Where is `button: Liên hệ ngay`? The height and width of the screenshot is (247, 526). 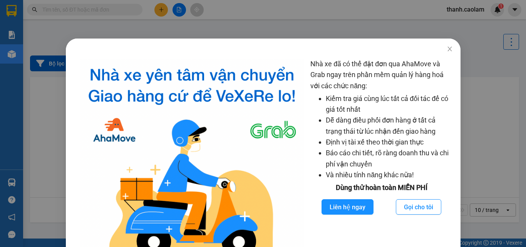 button: Liên hệ ngay is located at coordinates (348, 207).